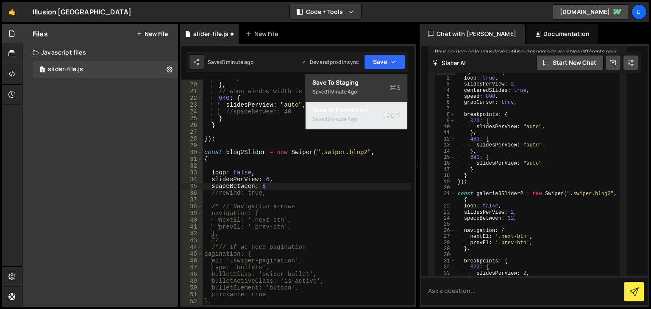 Image resolution: width=651 pixels, height=309 pixels. Describe the element at coordinates (192, 207) in the screenshot. I see `div: 38` at that location.